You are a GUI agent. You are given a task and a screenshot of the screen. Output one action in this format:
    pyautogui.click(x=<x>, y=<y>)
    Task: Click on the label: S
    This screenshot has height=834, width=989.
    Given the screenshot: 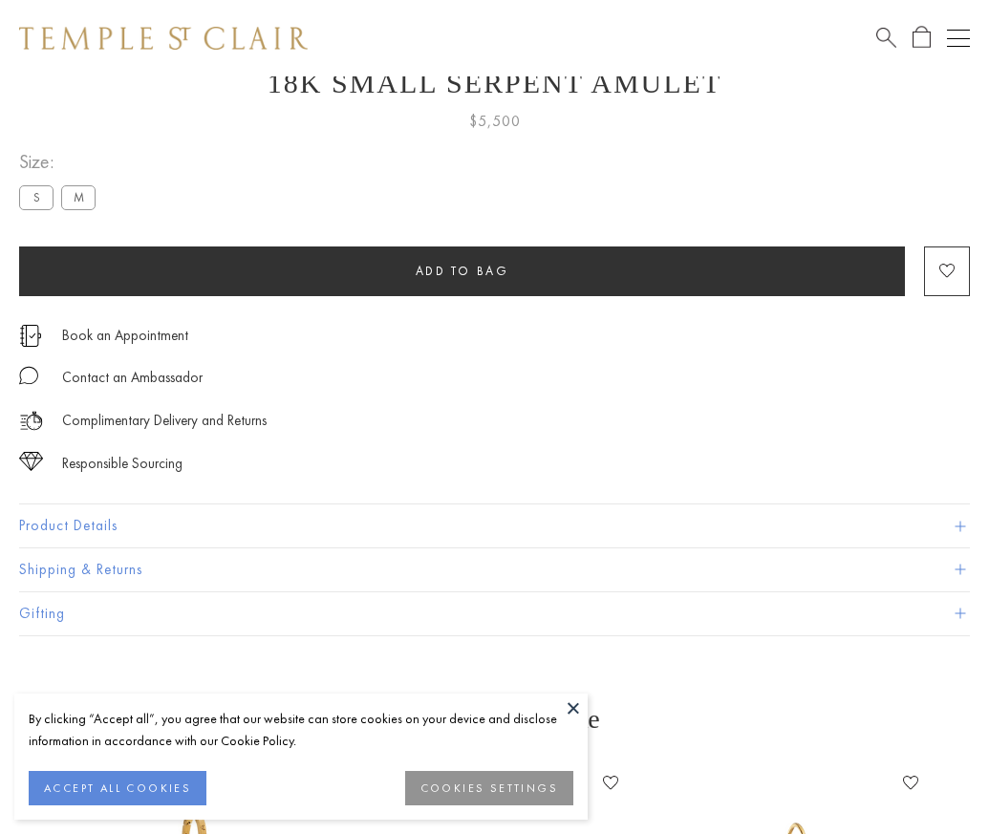 What is the action you would take?
    pyautogui.click(x=36, y=197)
    